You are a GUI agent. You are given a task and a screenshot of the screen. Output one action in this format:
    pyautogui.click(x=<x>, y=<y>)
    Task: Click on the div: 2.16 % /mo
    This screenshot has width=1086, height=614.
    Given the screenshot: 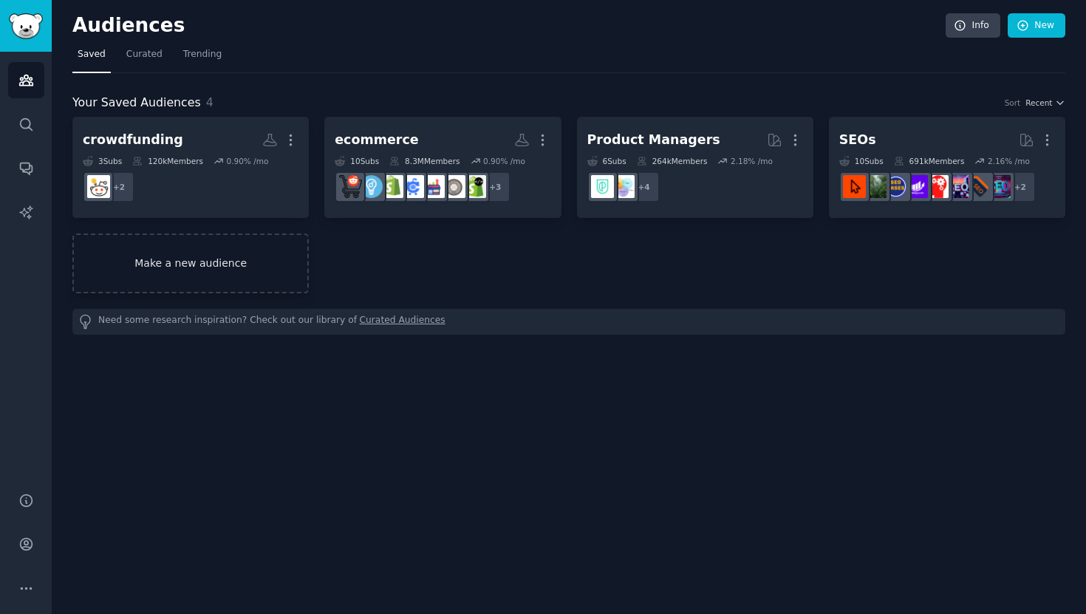 What is the action you would take?
    pyautogui.click(x=1009, y=161)
    